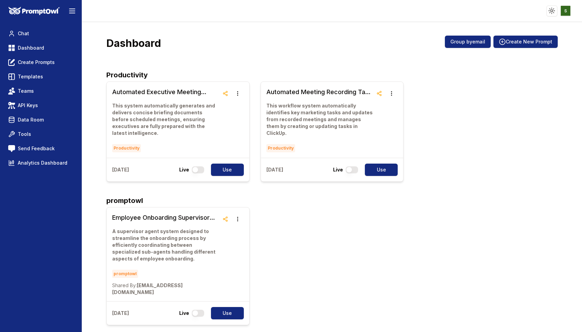 The image size is (582, 332). Describe the element at coordinates (23, 34) in the screenshot. I see `span: Chat` at that location.